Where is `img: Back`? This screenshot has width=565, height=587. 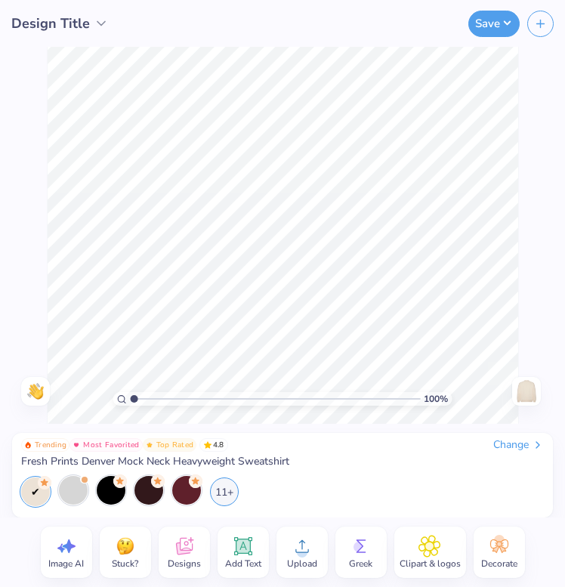 img: Back is located at coordinates (526, 391).